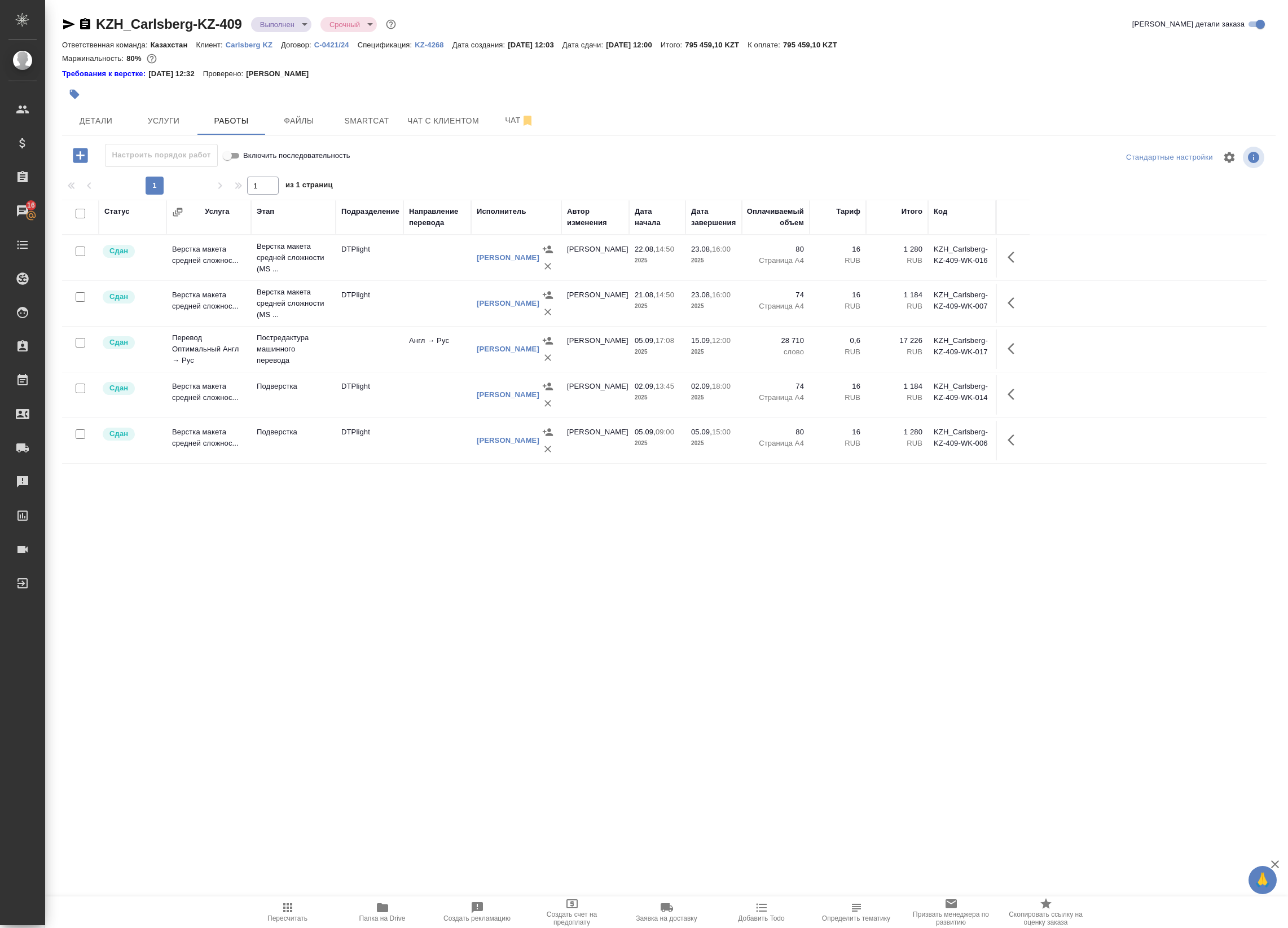 The height and width of the screenshot is (928, 1288). What do you see at coordinates (370, 211) in the screenshot?
I see `div: Подразделение` at bounding box center [370, 211].